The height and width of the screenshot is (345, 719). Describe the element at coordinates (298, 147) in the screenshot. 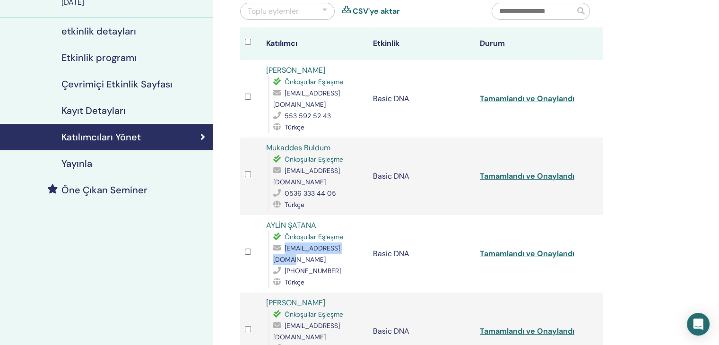

I see `a: Mukaddes Buldum` at that location.